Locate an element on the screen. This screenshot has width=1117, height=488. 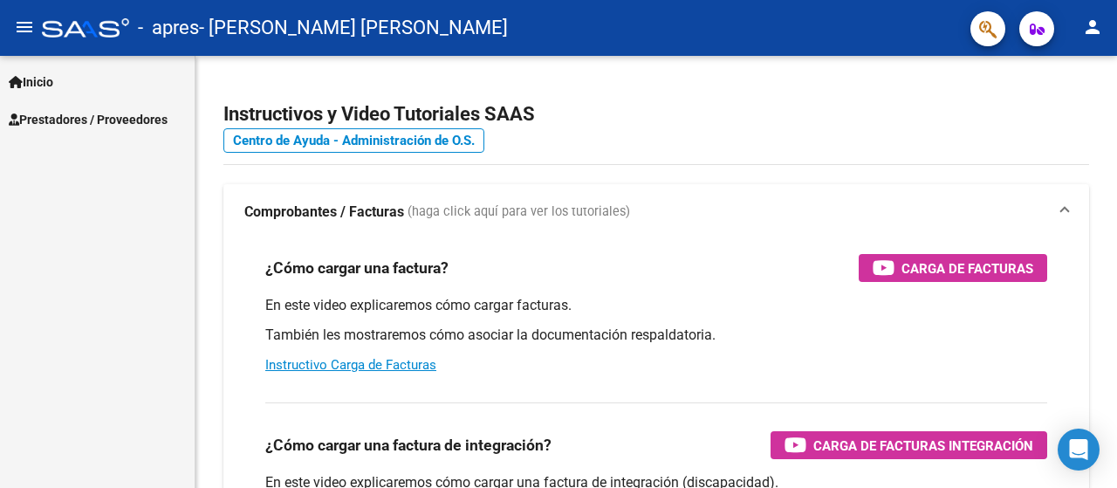
p: También les mostraremos cómo asociar la documentación respaldatoria. is located at coordinates (656, 335).